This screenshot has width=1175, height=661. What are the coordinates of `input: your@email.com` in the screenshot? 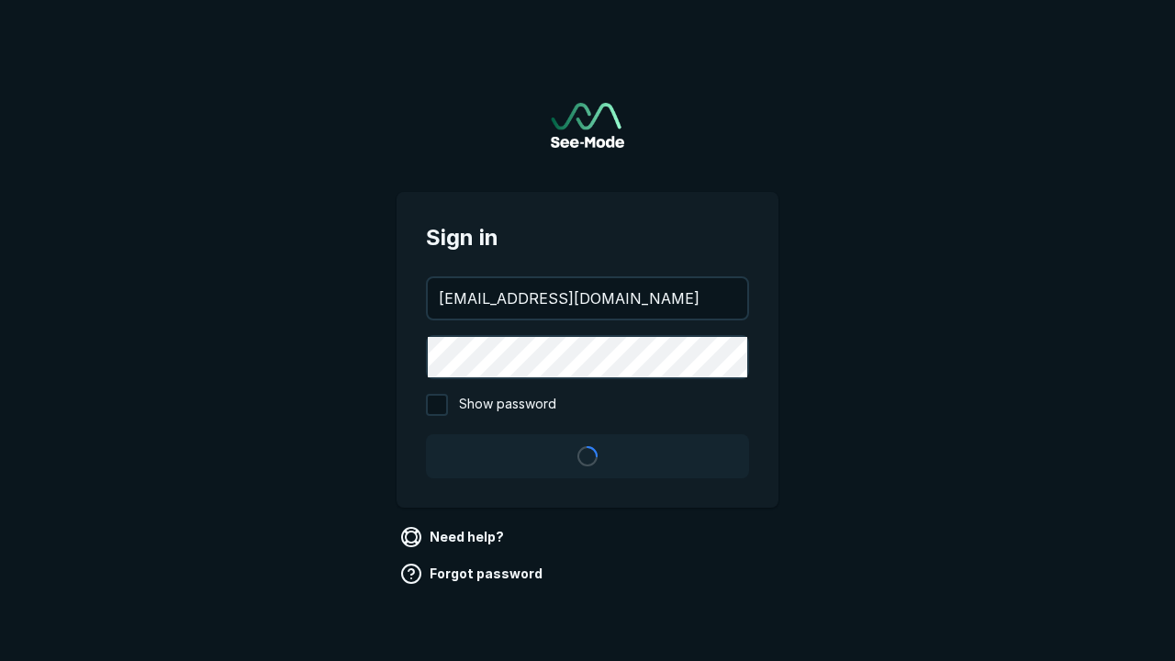 It's located at (588, 298).